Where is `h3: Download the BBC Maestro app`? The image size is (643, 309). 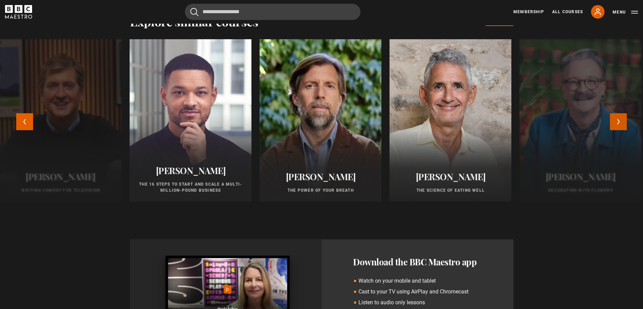
h3: Download the BBC Maestro app is located at coordinates (417, 262).